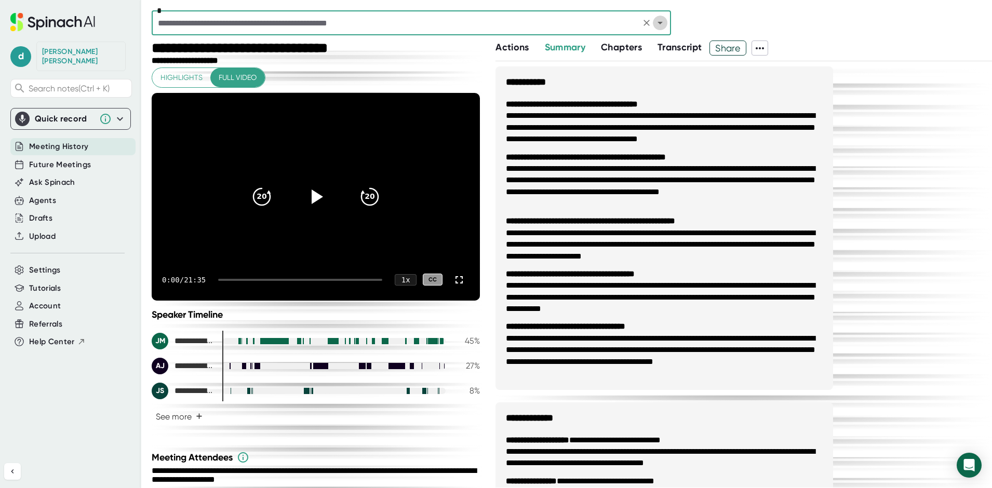  What do you see at coordinates (406, 280) in the screenshot?
I see `div: 1 x` at bounding box center [406, 280].